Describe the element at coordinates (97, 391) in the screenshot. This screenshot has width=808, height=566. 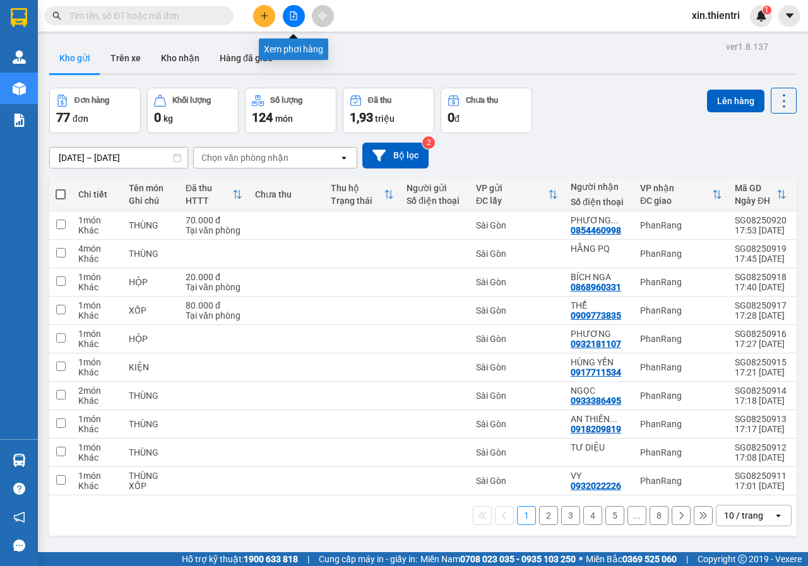
I see `div: 2 món` at that location.